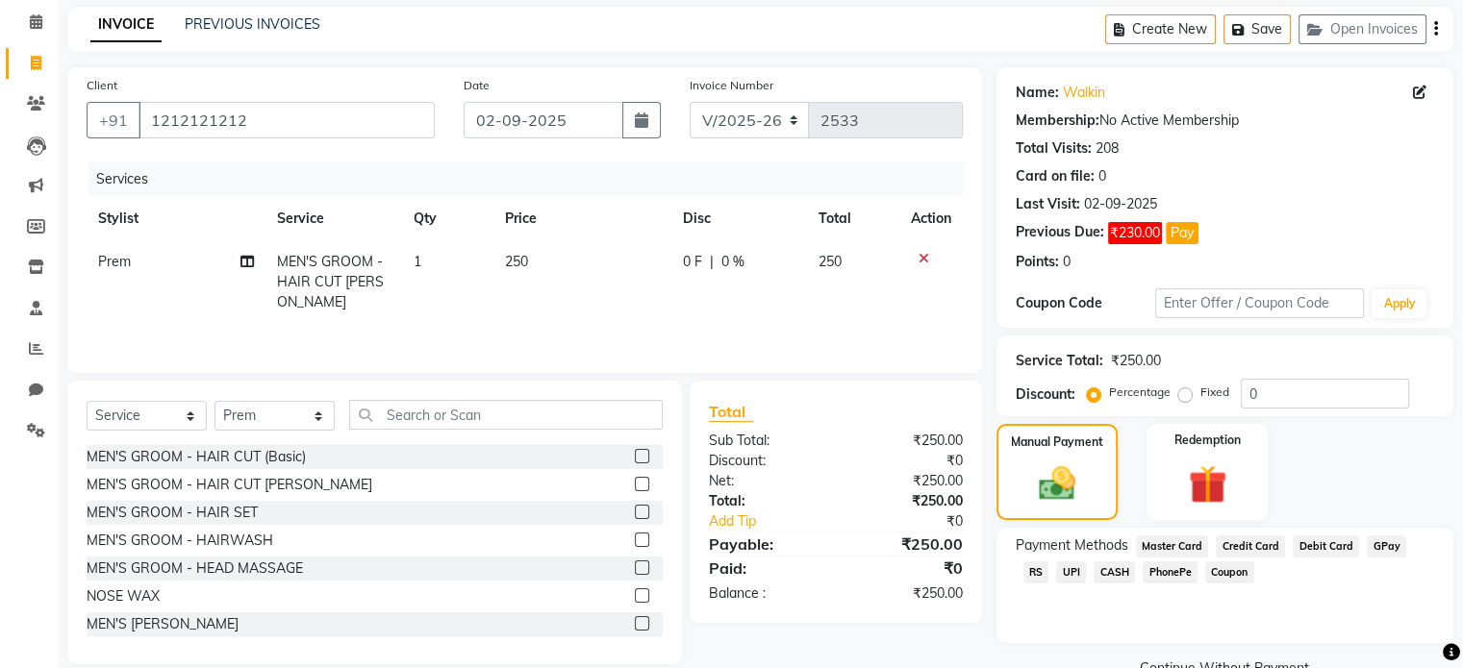 The width and height of the screenshot is (1463, 668). Describe the element at coordinates (765, 568) in the screenshot. I see `div: Paid:` at that location.